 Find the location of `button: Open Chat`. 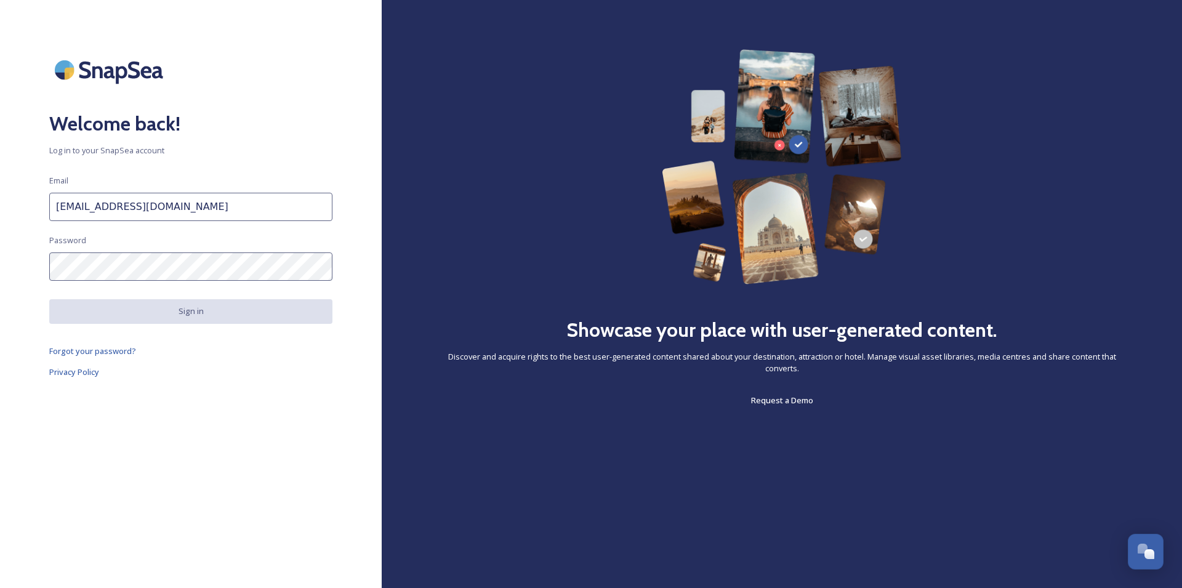

button: Open Chat is located at coordinates (1146, 552).